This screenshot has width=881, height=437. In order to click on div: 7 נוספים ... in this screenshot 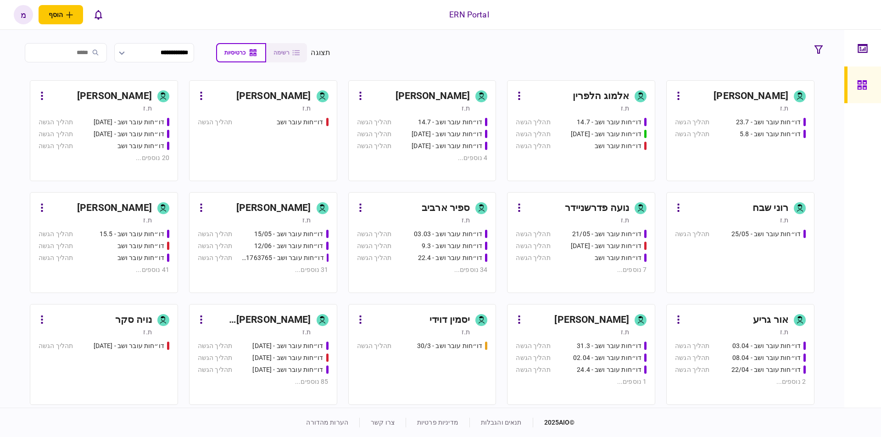, I will do `click(581, 270)`.